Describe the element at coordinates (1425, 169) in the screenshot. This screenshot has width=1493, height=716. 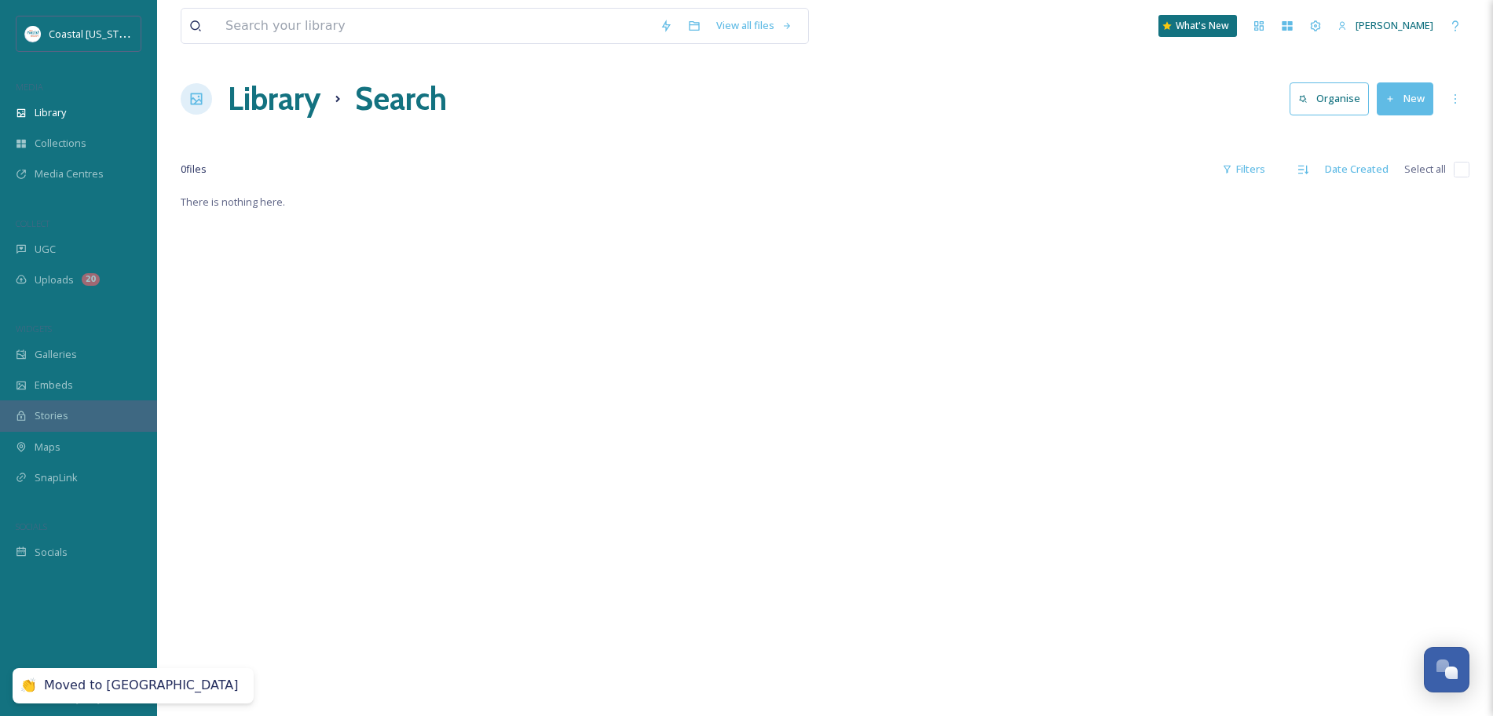
I see `span: Select all` at that location.